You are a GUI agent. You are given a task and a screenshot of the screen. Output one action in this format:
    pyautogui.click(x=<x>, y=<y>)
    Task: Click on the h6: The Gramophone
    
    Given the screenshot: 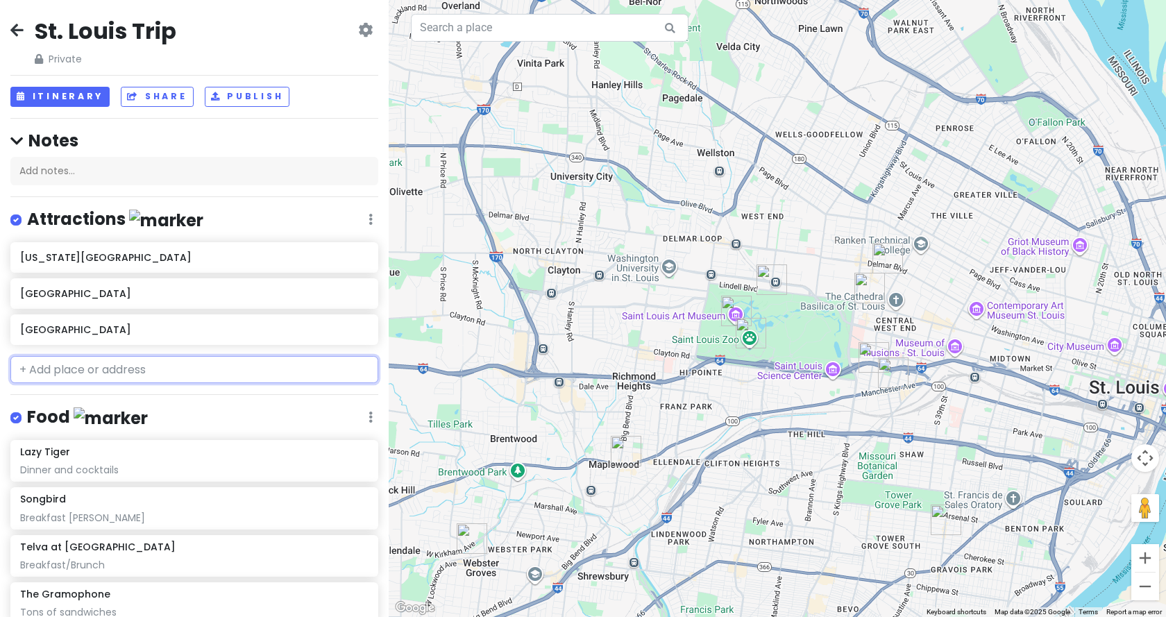 What is the action you would take?
    pyautogui.click(x=65, y=594)
    